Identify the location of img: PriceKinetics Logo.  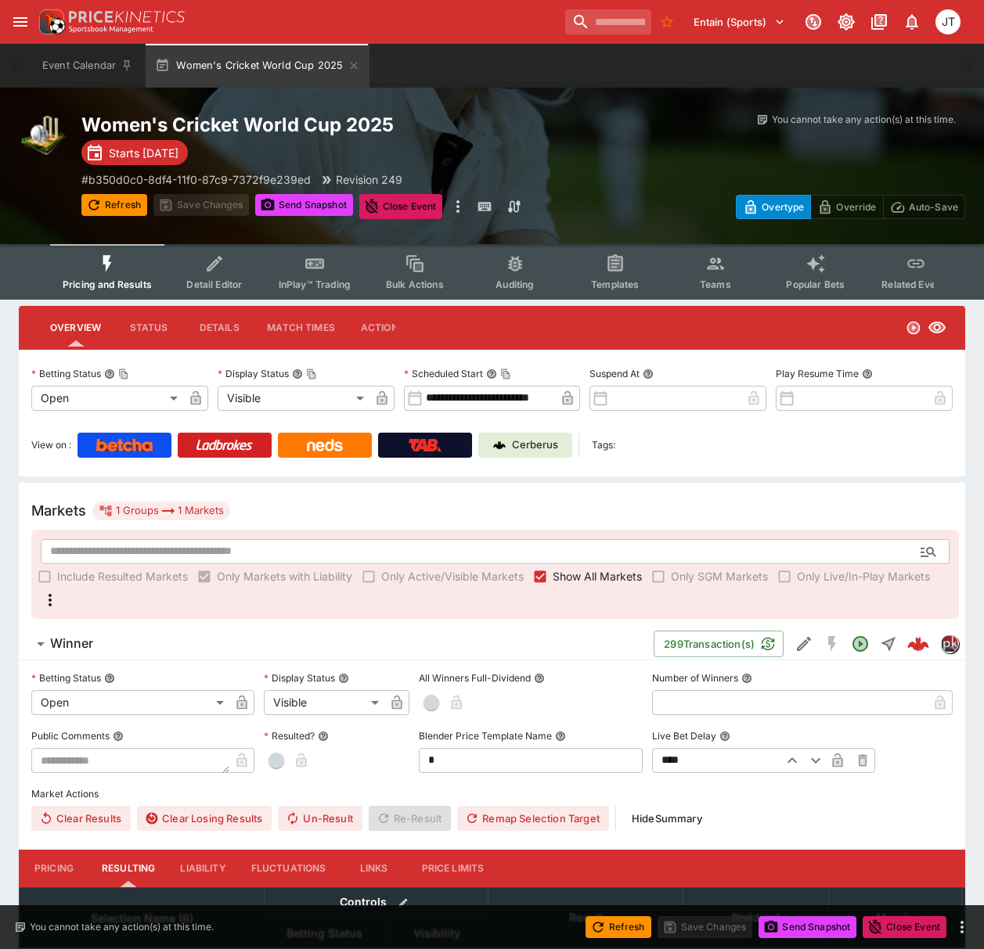
(50, 22).